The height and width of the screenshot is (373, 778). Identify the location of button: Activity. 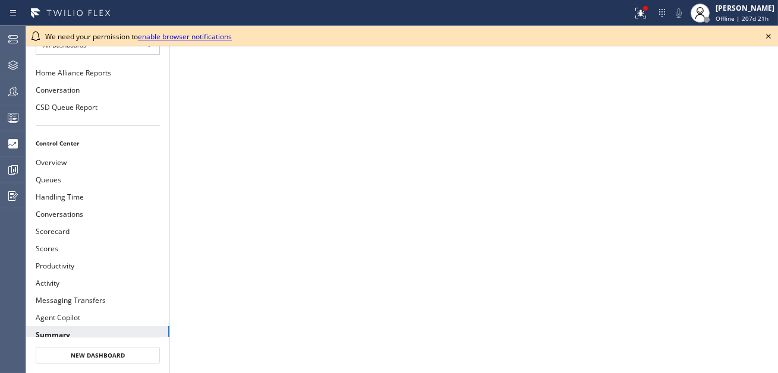
(97, 283).